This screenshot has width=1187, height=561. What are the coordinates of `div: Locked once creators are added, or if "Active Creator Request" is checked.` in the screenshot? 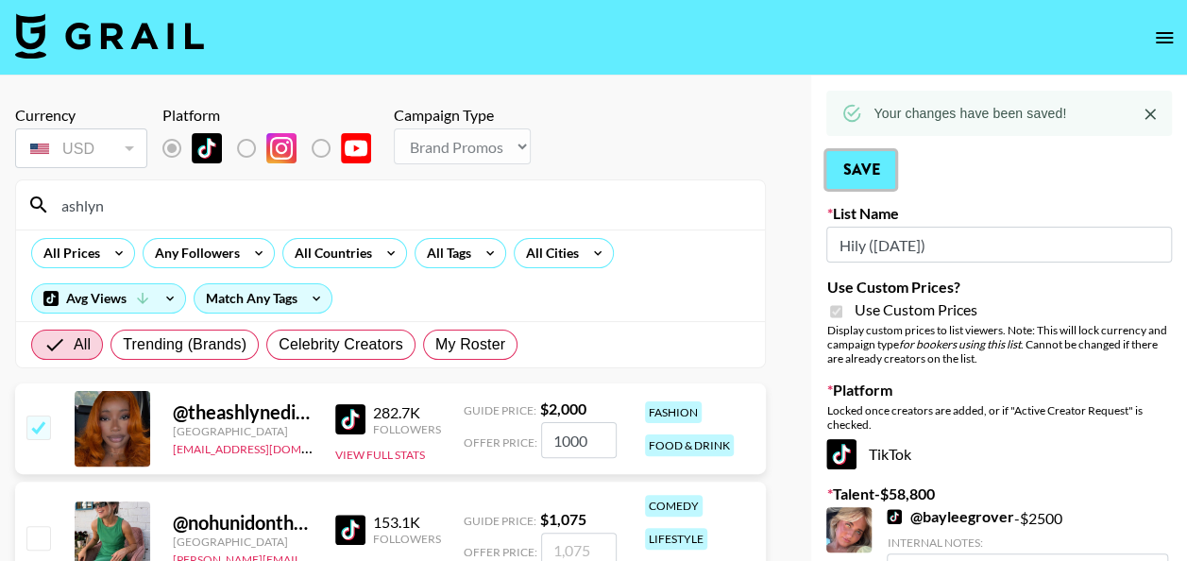 It's located at (999, 417).